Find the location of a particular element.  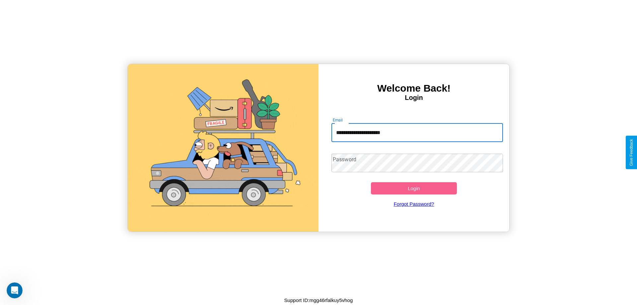

label: Email is located at coordinates (338, 120).